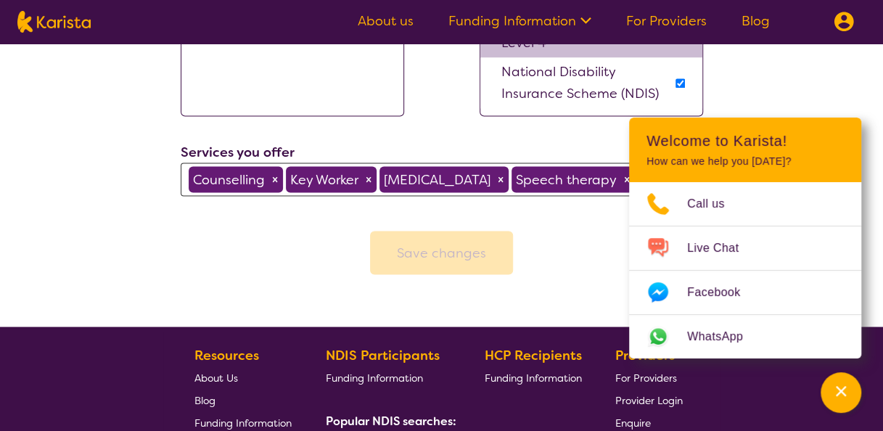 This screenshot has width=883, height=431. Describe the element at coordinates (500, 179) in the screenshot. I see `div: Remove Occupational therapy` at that location.